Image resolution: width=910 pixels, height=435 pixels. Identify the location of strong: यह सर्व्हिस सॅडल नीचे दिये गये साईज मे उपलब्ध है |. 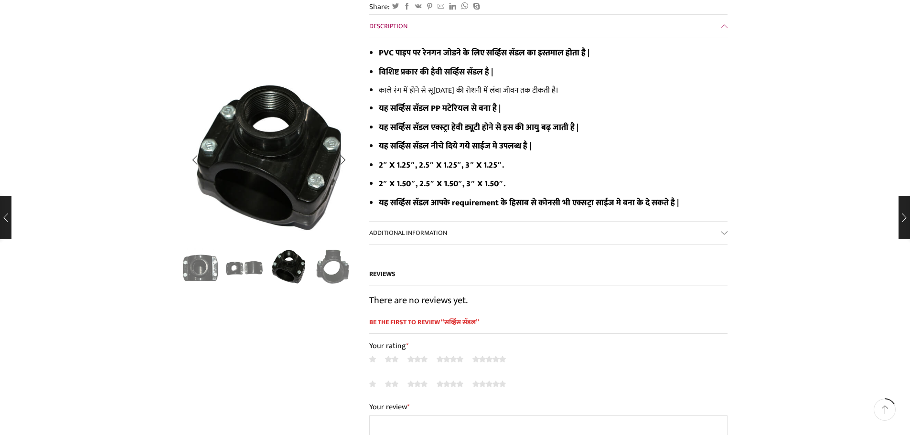
(455, 146).